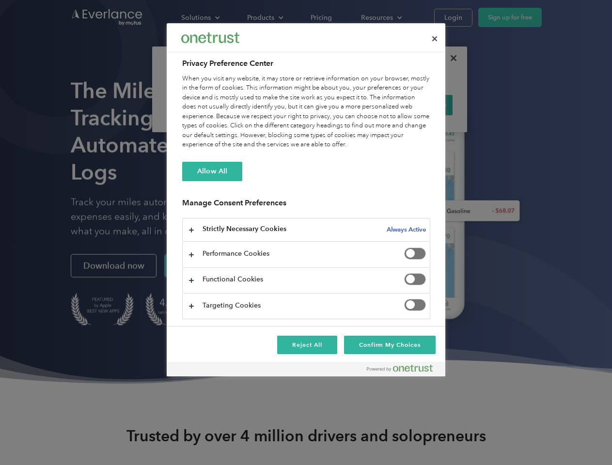  What do you see at coordinates (306, 200) in the screenshot?
I see `div: Preference center` at bounding box center [306, 200].